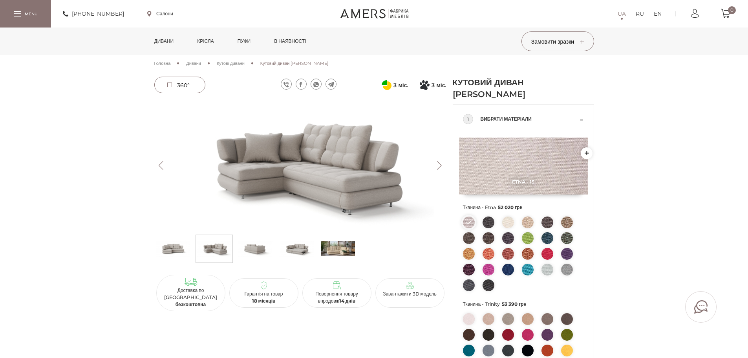  What do you see at coordinates (338, 249) in the screenshot?
I see `img: s_` at bounding box center [338, 249].